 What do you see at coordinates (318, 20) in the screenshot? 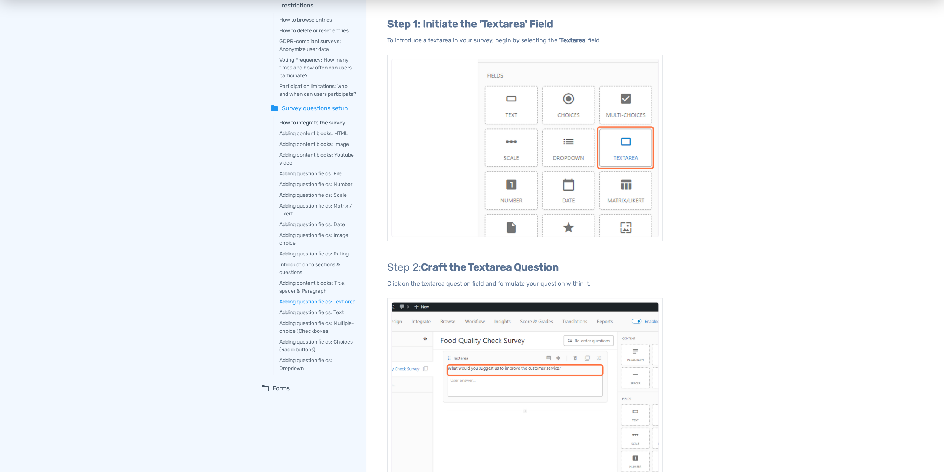
I see `a: How to browse entries` at bounding box center [318, 20].